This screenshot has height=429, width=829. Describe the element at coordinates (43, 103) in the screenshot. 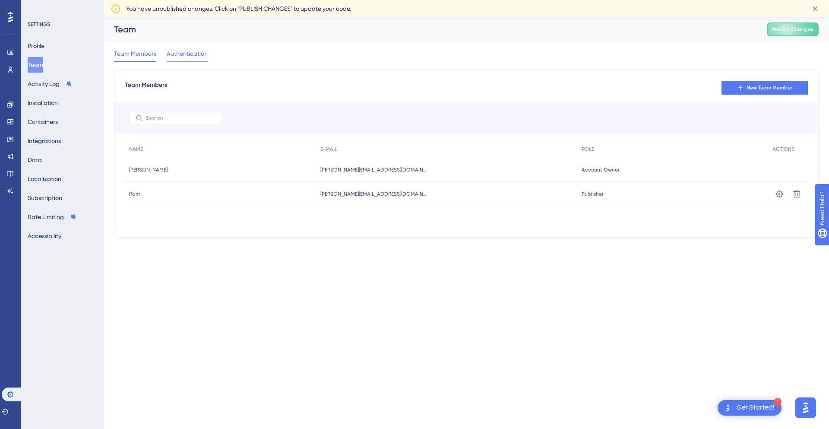

I see `button: Installation` at that location.